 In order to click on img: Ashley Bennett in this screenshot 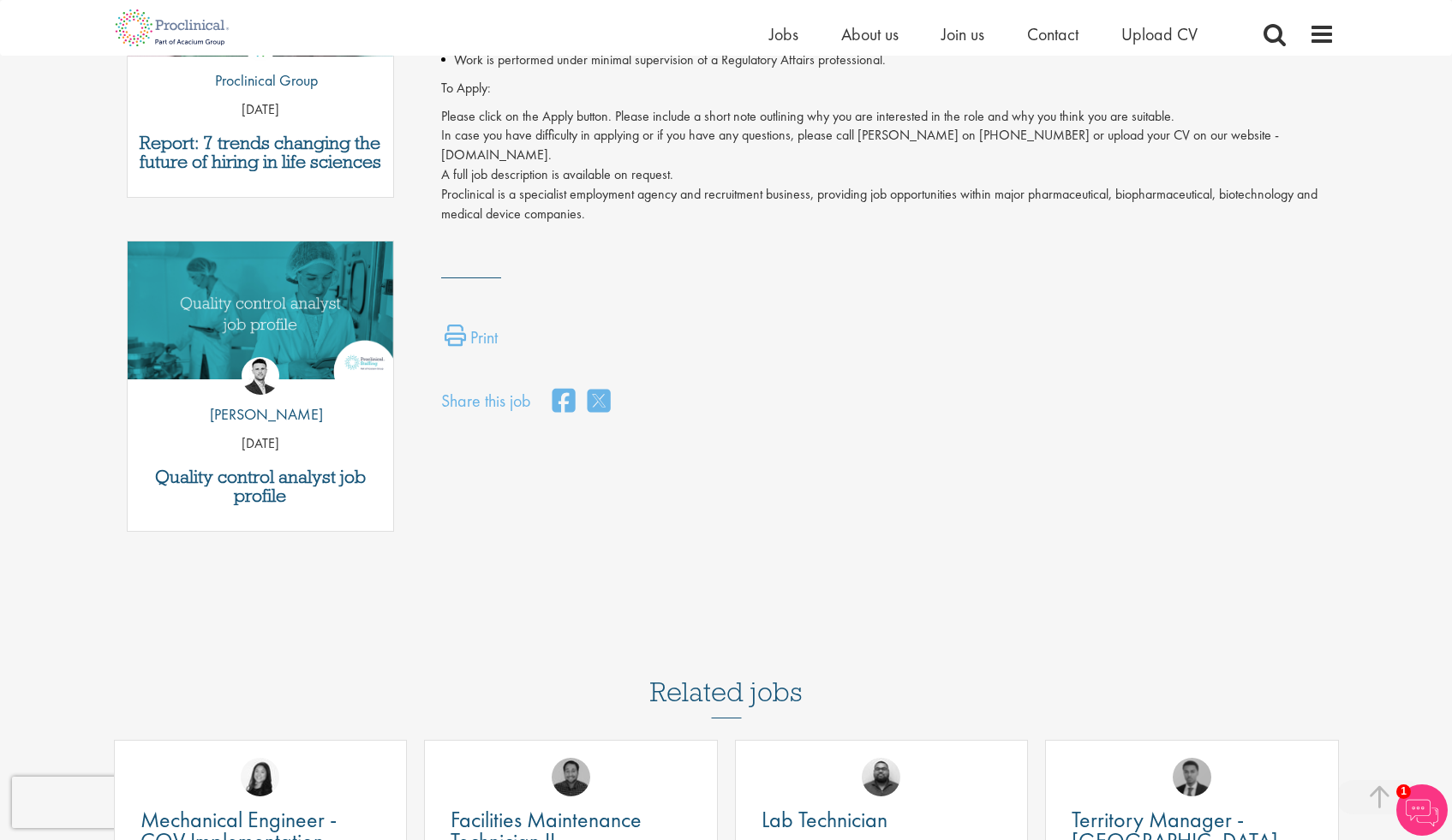, I will do `click(881, 777)`.